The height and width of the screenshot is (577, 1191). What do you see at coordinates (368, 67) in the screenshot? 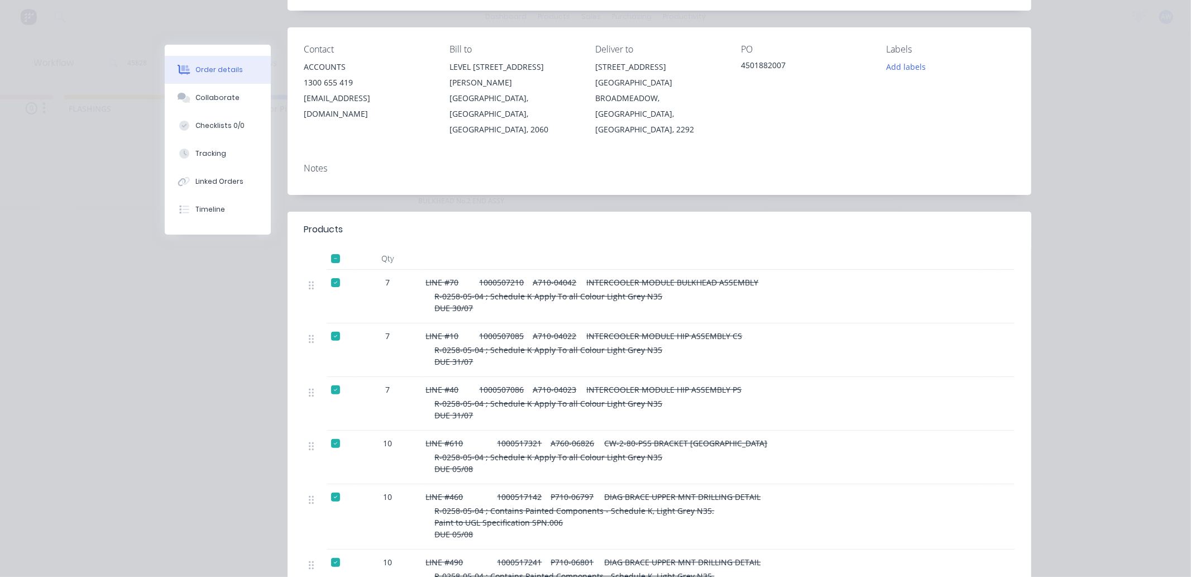
I see `div: ACCOUNTS` at bounding box center [368, 67].